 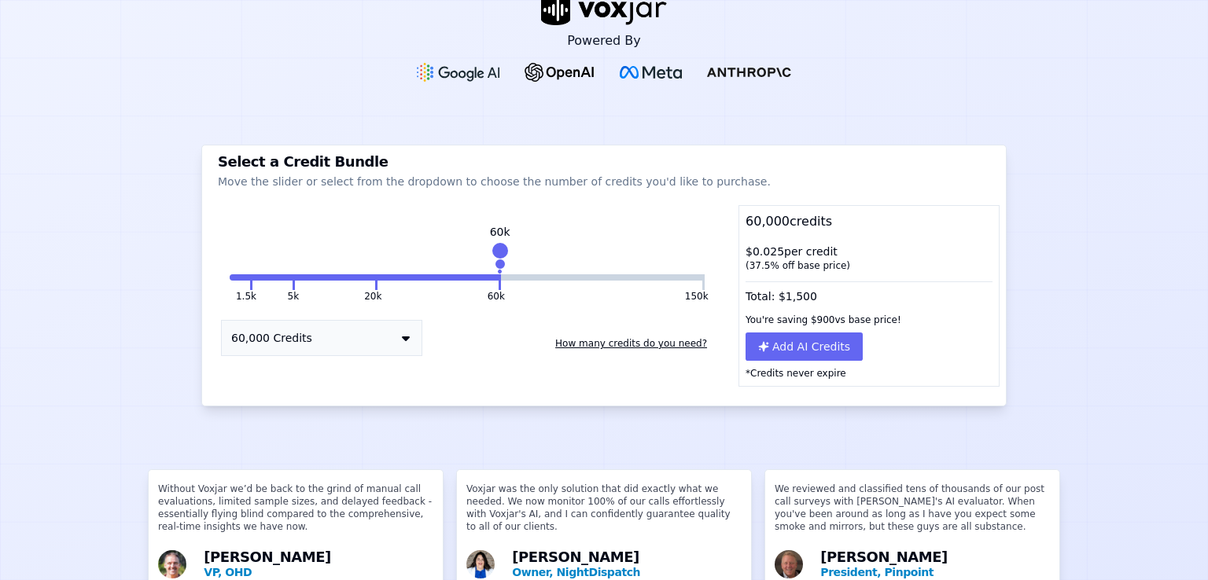 I want to click on div: 60,000 credits, so click(x=869, y=222).